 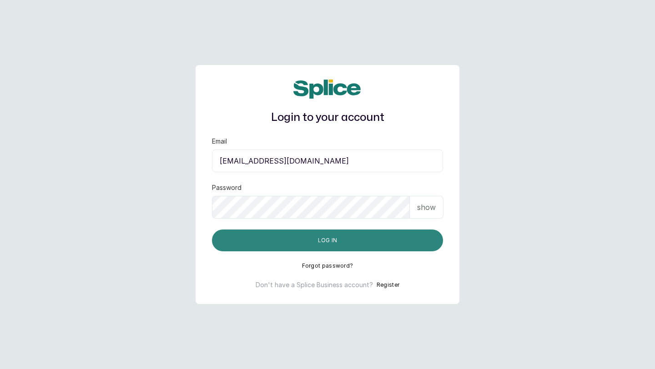 I want to click on p: Don't have a Splice Business account?, so click(x=314, y=285).